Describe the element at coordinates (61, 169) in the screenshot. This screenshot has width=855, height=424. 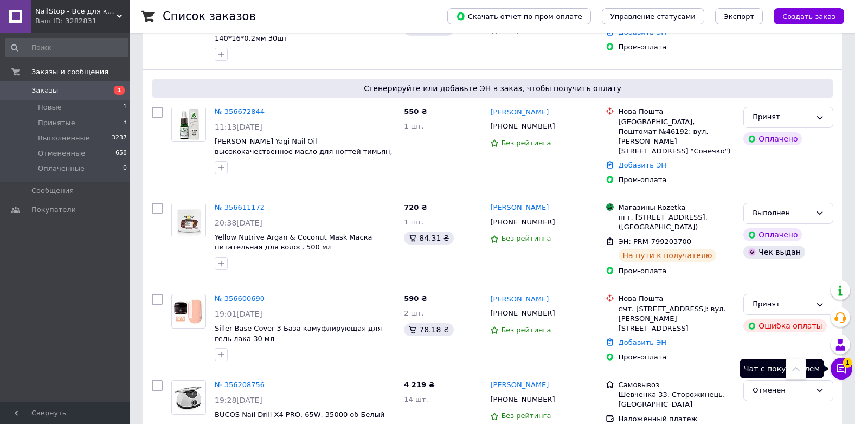
I see `span: Оплаченные` at that location.